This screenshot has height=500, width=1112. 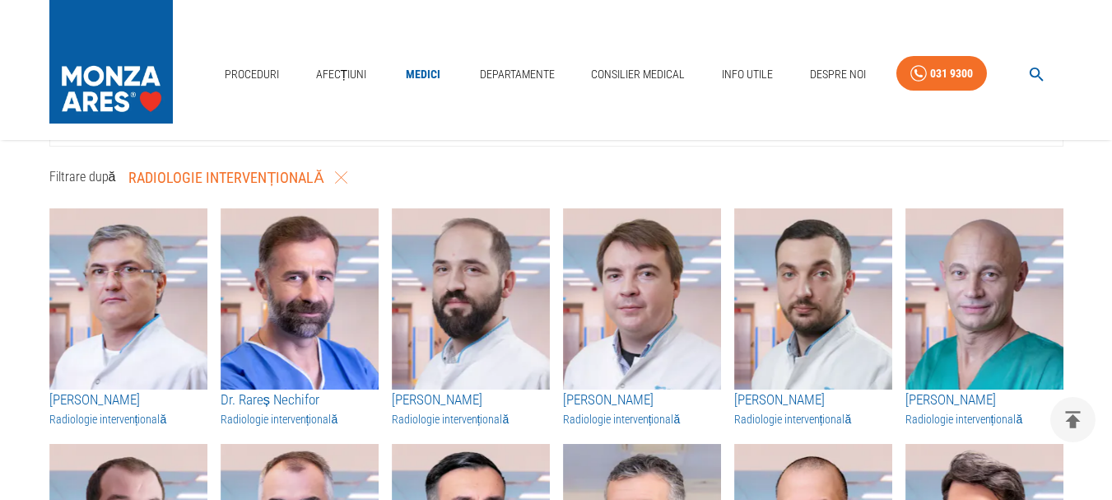 I want to click on a: Consilier Medical, so click(x=638, y=74).